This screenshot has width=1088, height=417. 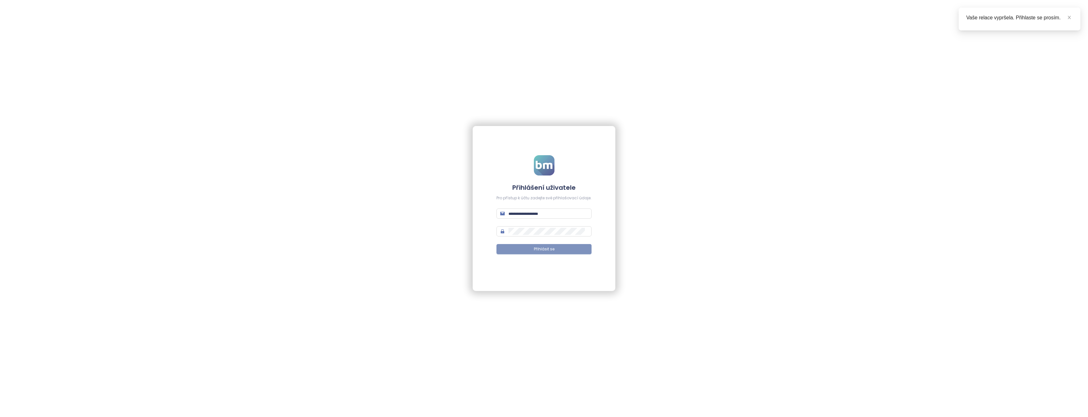 I want to click on h4: Přihlášení uživatele, so click(x=544, y=187).